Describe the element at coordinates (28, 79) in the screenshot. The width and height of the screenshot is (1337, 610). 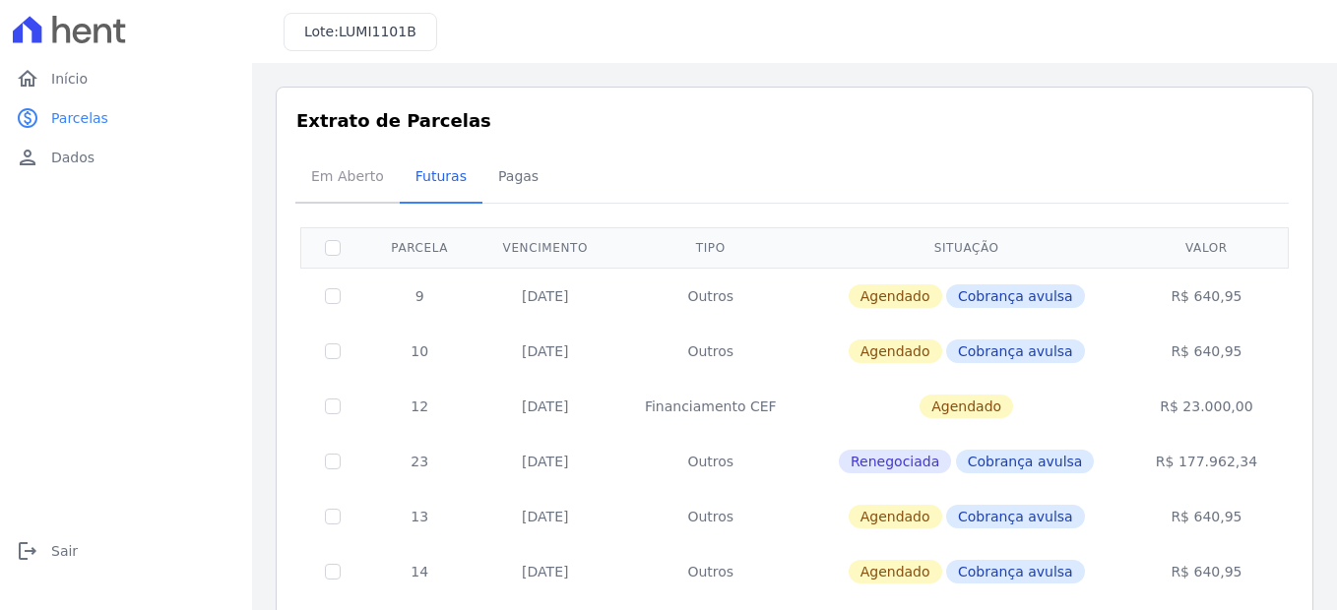
I see `i: home` at that location.